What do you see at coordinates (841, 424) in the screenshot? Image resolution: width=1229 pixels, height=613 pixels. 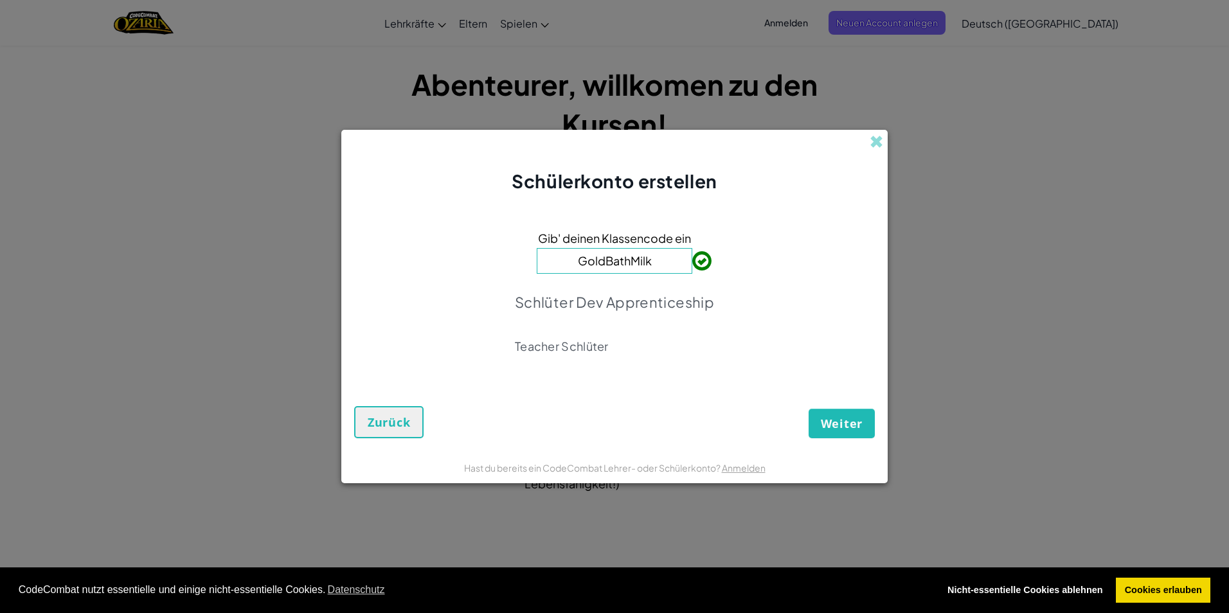 I see `button: Weiter` at bounding box center [841, 424].